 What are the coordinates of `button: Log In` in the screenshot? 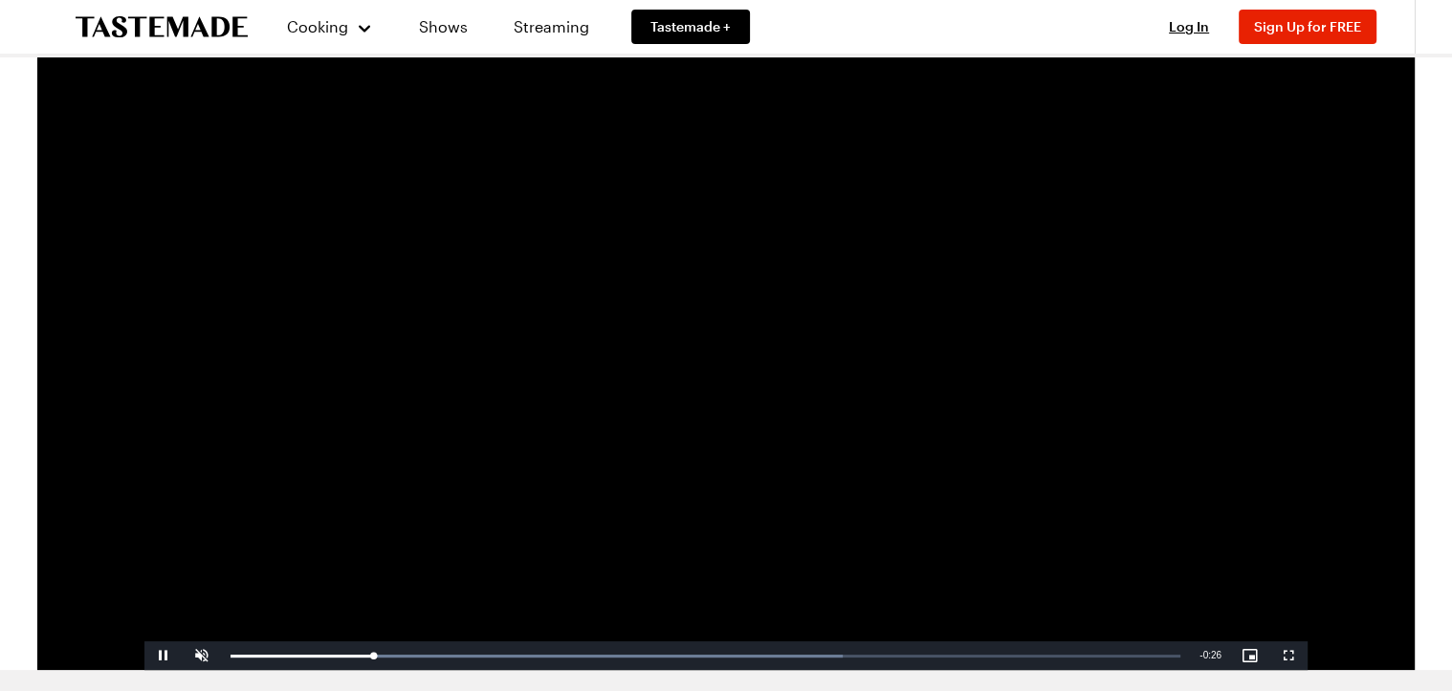 It's located at (1189, 27).